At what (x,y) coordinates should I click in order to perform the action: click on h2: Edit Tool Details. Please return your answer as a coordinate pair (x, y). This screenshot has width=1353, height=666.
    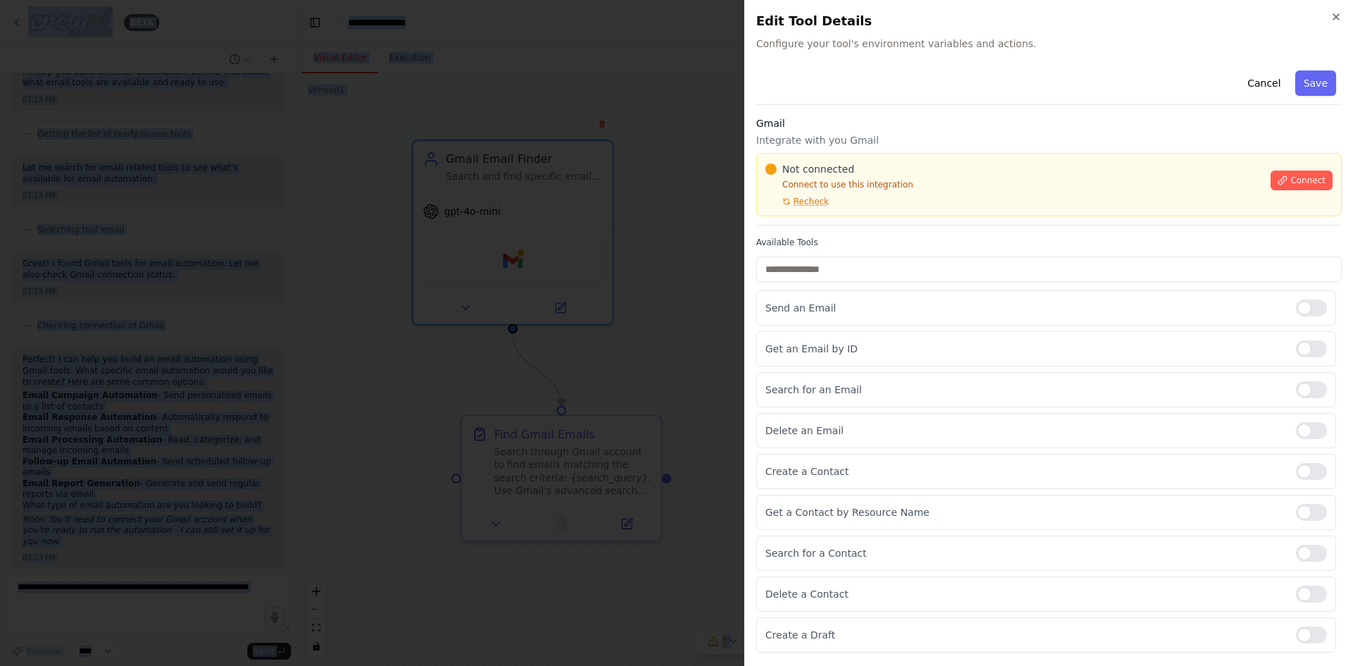
    Looking at the image, I should click on (1048, 21).